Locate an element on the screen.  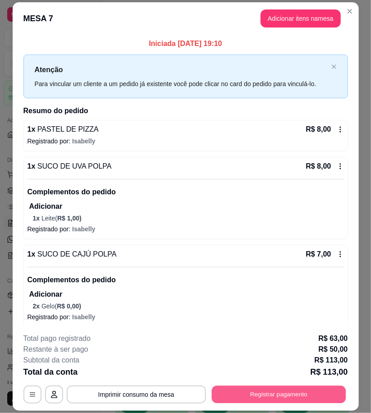
span: SUCO DE CAJÚ POLPA is located at coordinates (76, 254).